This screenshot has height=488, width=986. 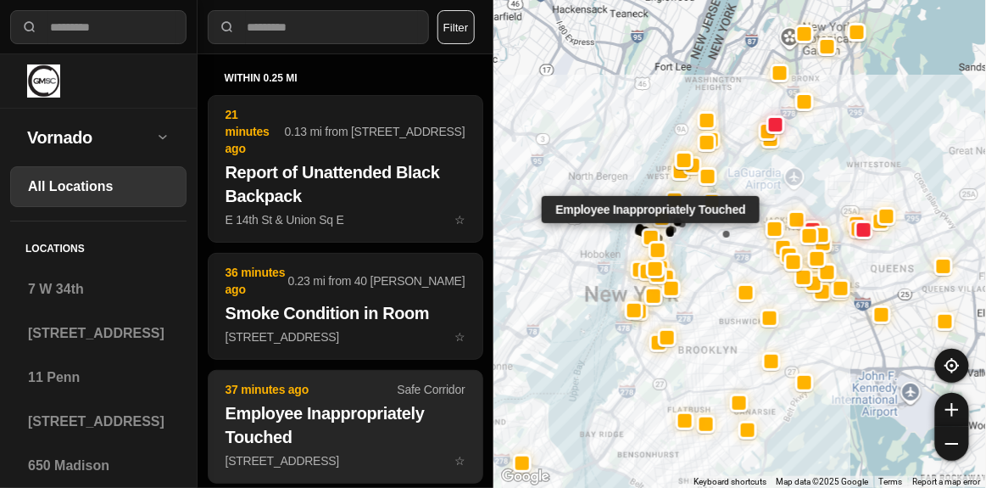 I want to click on button: Filter, so click(x=456, y=27).